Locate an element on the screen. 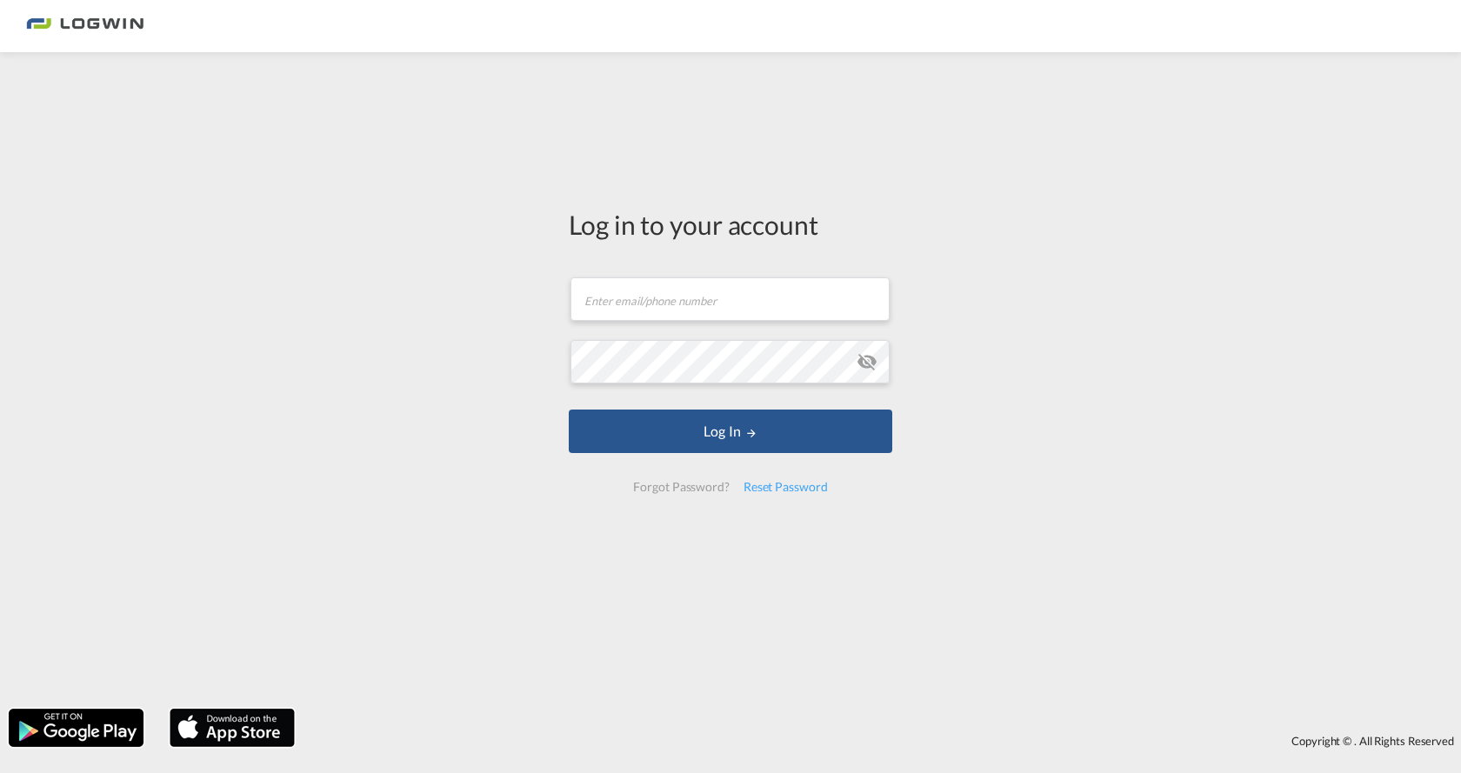 This screenshot has height=773, width=1461. img: 2761ae10d95411efa20a1f5e0282d2d7.png is located at coordinates (84, 26).